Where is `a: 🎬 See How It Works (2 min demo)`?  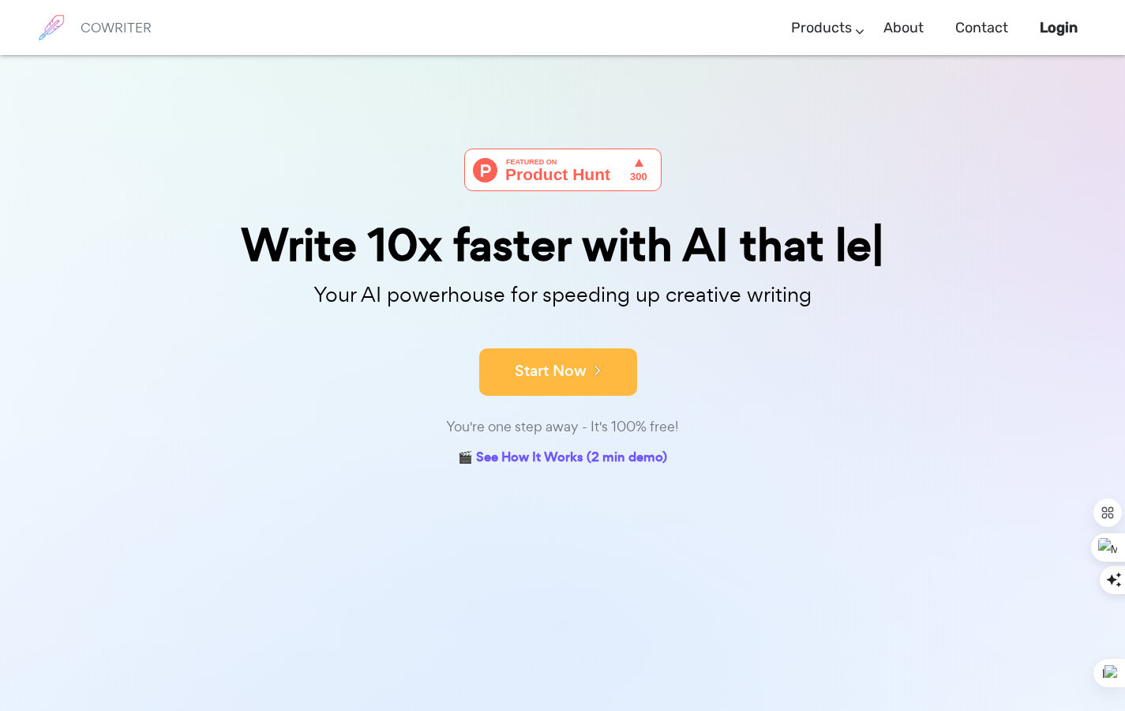
a: 🎬 See How It Works (2 min demo) is located at coordinates (562, 458).